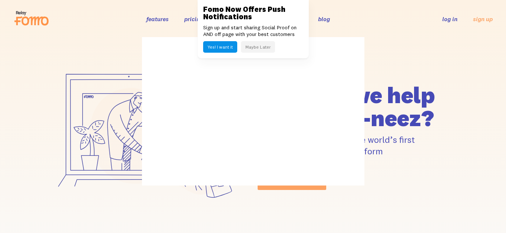 The width and height of the screenshot is (506, 233). What do you see at coordinates (253, 111) in the screenshot?
I see `img: blank image` at bounding box center [253, 111].